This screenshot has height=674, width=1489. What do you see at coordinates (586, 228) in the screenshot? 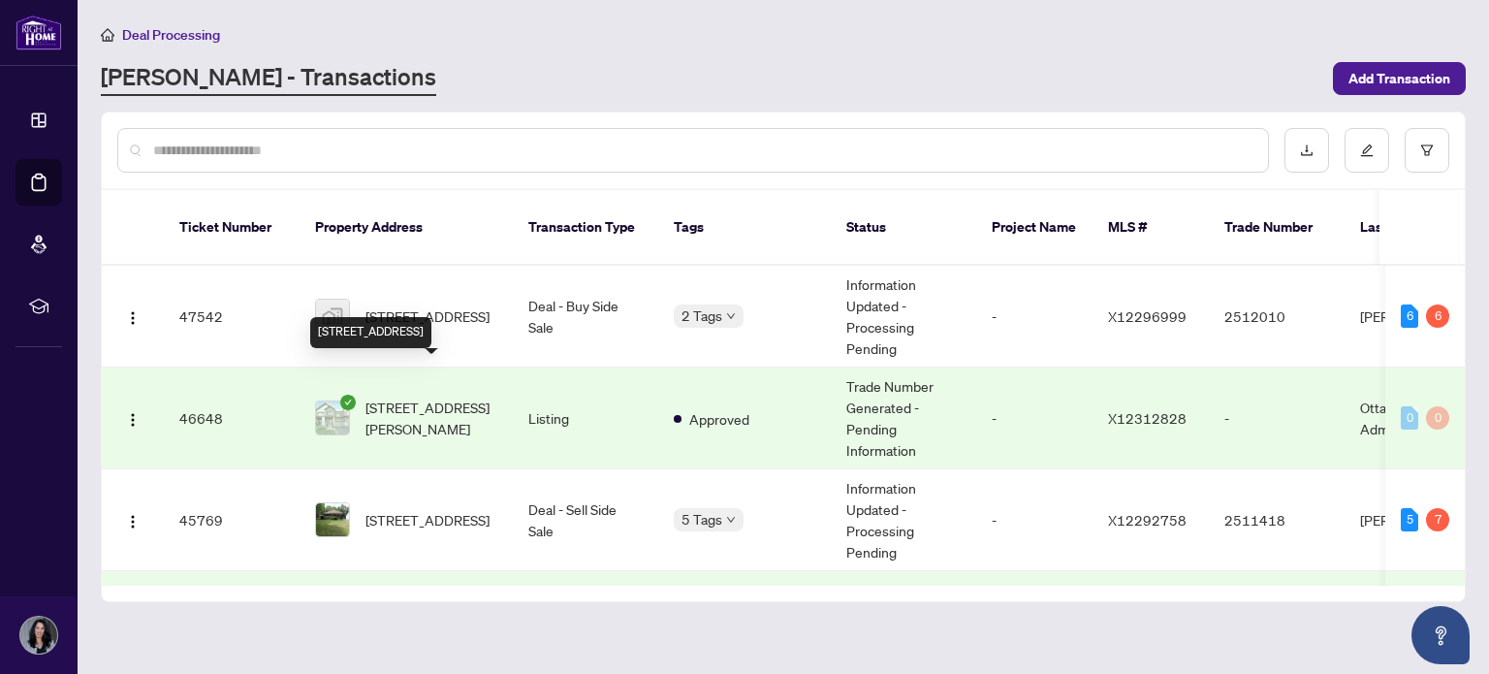
I see `th: Transaction Type` at bounding box center [586, 228].